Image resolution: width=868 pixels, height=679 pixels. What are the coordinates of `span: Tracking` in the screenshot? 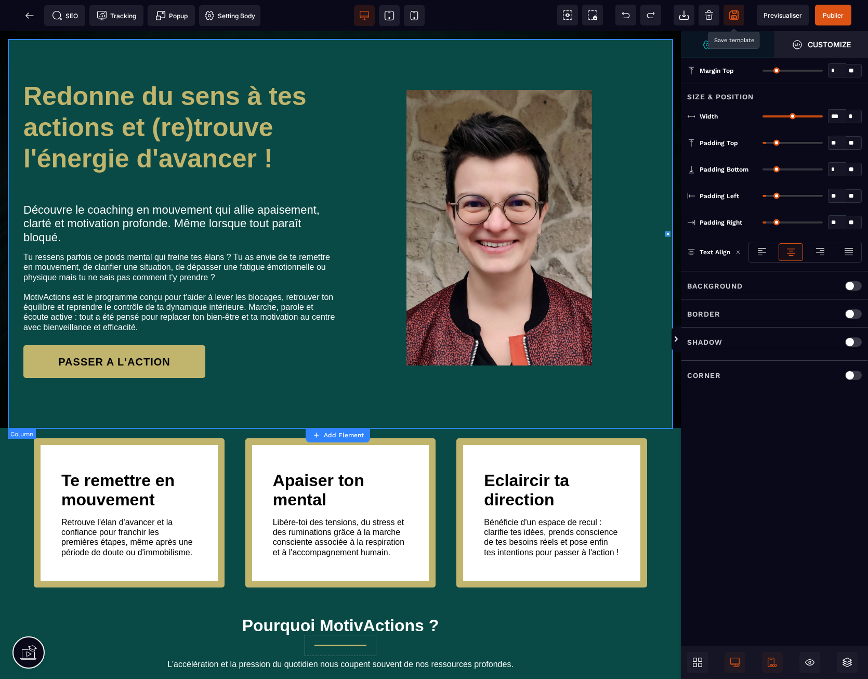 It's located at (116, 16).